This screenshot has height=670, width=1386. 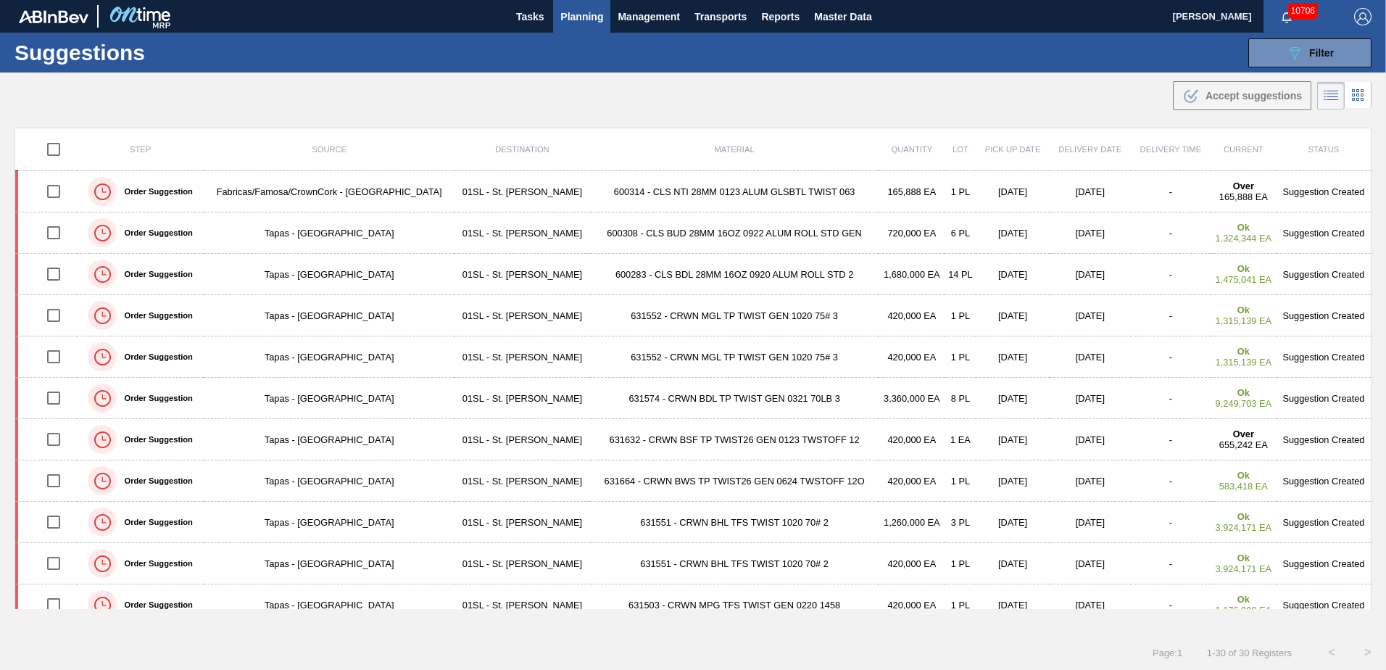 What do you see at coordinates (1244, 610) in the screenshot?
I see `span: 1,176,000 EA` at bounding box center [1244, 610].